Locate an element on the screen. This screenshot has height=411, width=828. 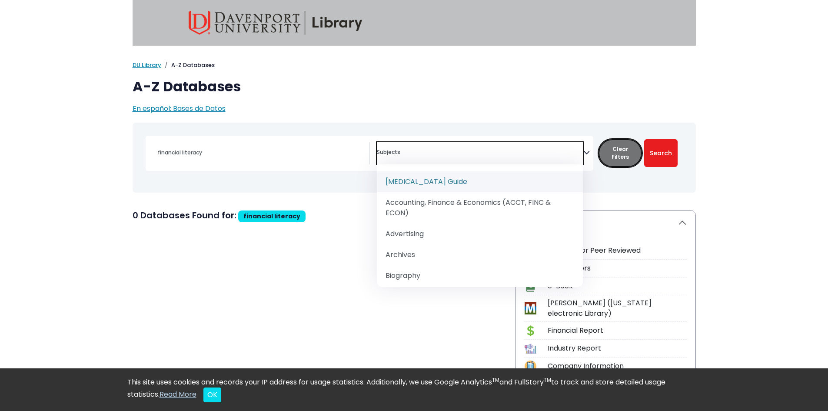
span: 0 Databases Found for: is located at coordinates (184, 215).